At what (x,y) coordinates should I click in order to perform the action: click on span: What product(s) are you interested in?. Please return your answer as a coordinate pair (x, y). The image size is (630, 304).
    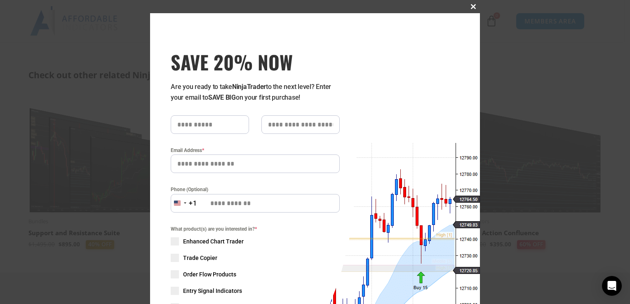
    Looking at the image, I should click on (255, 229).